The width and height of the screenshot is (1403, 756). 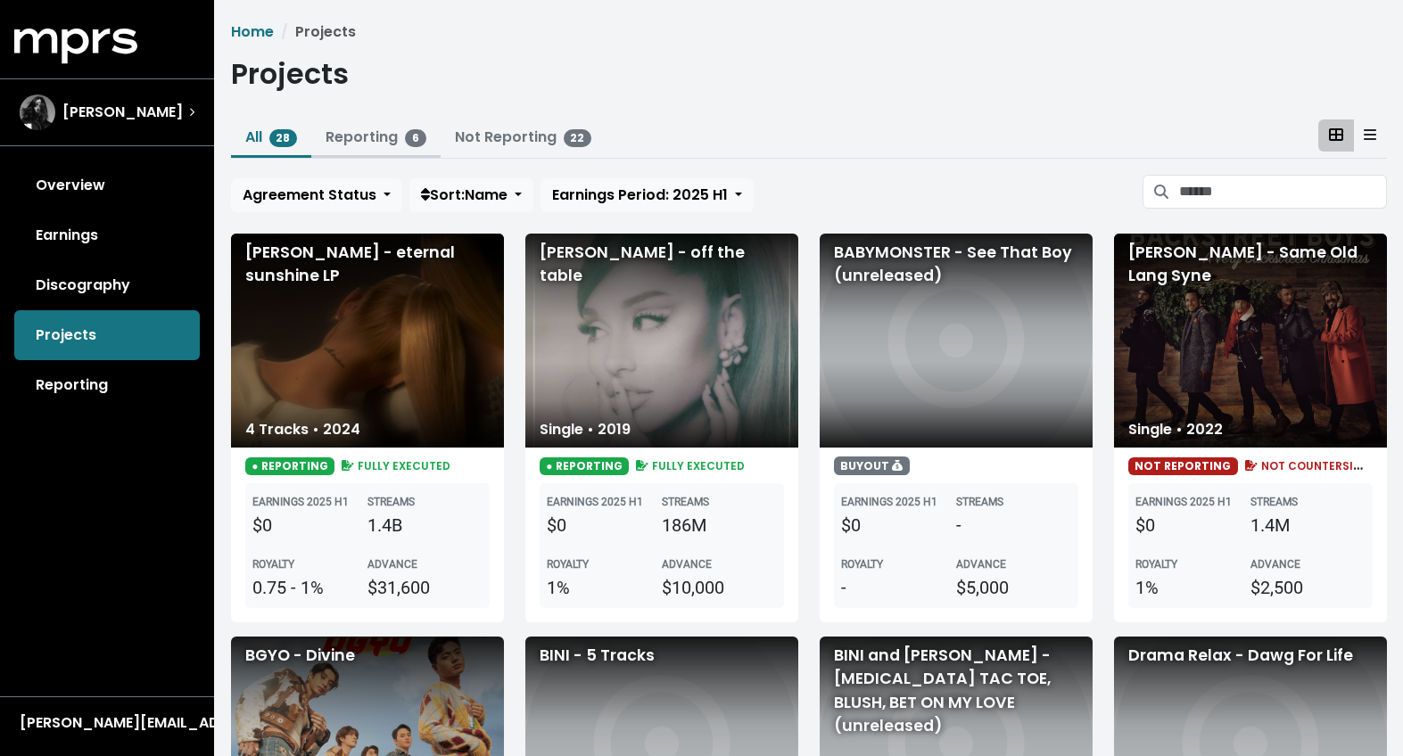 I want to click on div: 1.4B, so click(x=425, y=525).